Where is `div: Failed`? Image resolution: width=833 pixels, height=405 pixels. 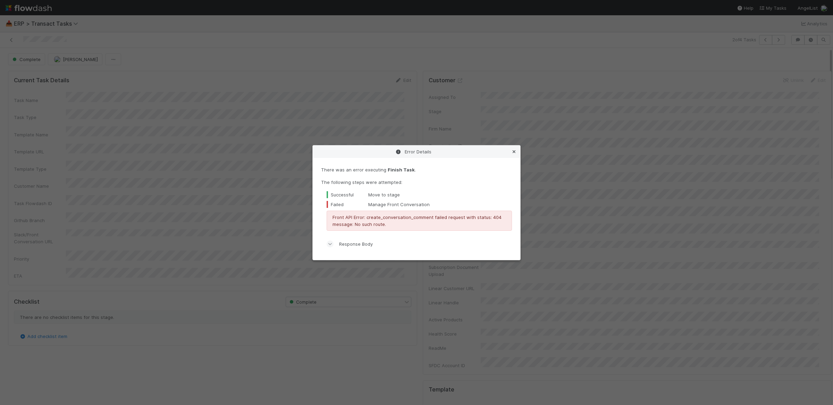
div: Failed is located at coordinates (347, 204).